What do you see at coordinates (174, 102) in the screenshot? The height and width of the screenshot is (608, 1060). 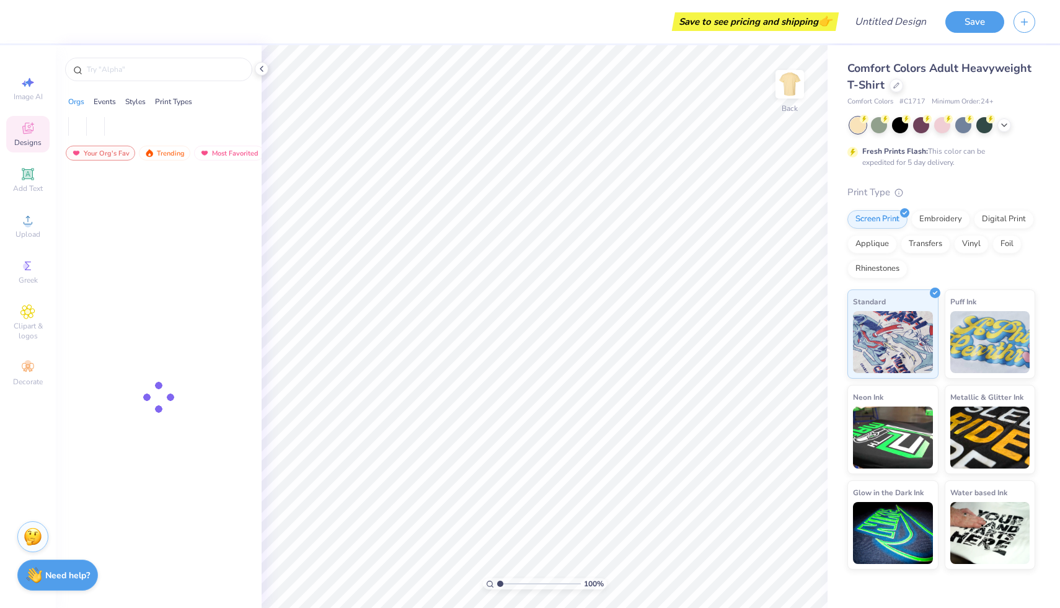 I see `div: Print Types` at bounding box center [174, 102].